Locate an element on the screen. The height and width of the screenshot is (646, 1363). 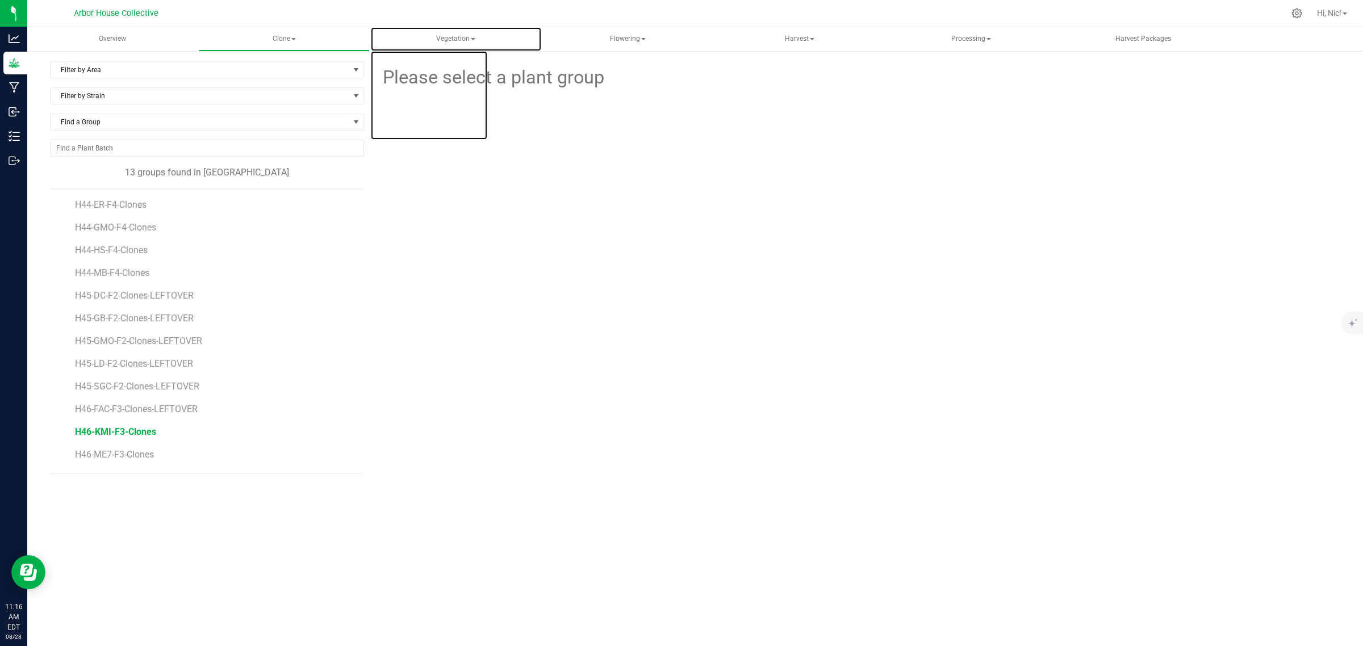
inline-svg: Inventory is located at coordinates (14, 136).